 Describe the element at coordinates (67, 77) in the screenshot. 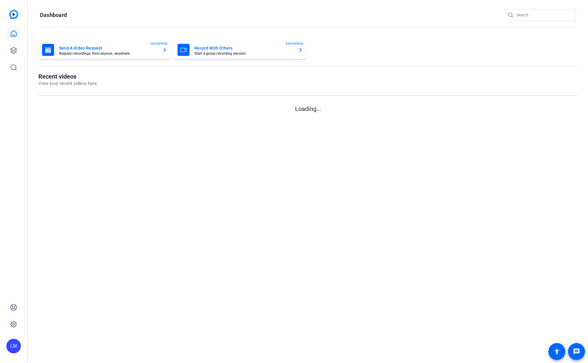

I see `h1: Recent videos` at that location.